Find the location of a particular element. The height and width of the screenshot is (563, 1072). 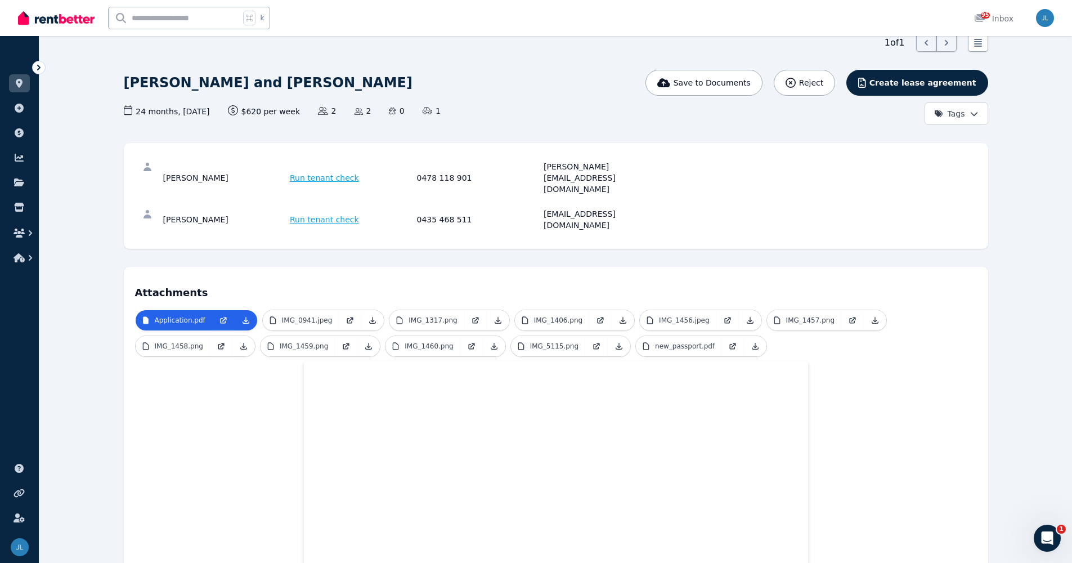

p: IMG_0941.jpeg is located at coordinates (307, 320).